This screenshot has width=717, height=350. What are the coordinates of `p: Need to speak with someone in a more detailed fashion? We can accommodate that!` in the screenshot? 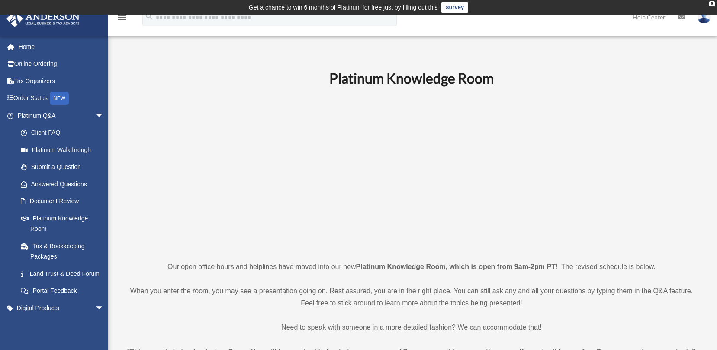 It's located at (412, 327).